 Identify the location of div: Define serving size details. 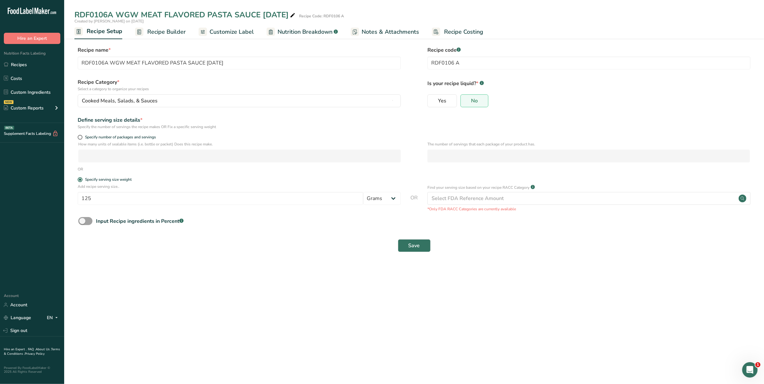
(239, 120).